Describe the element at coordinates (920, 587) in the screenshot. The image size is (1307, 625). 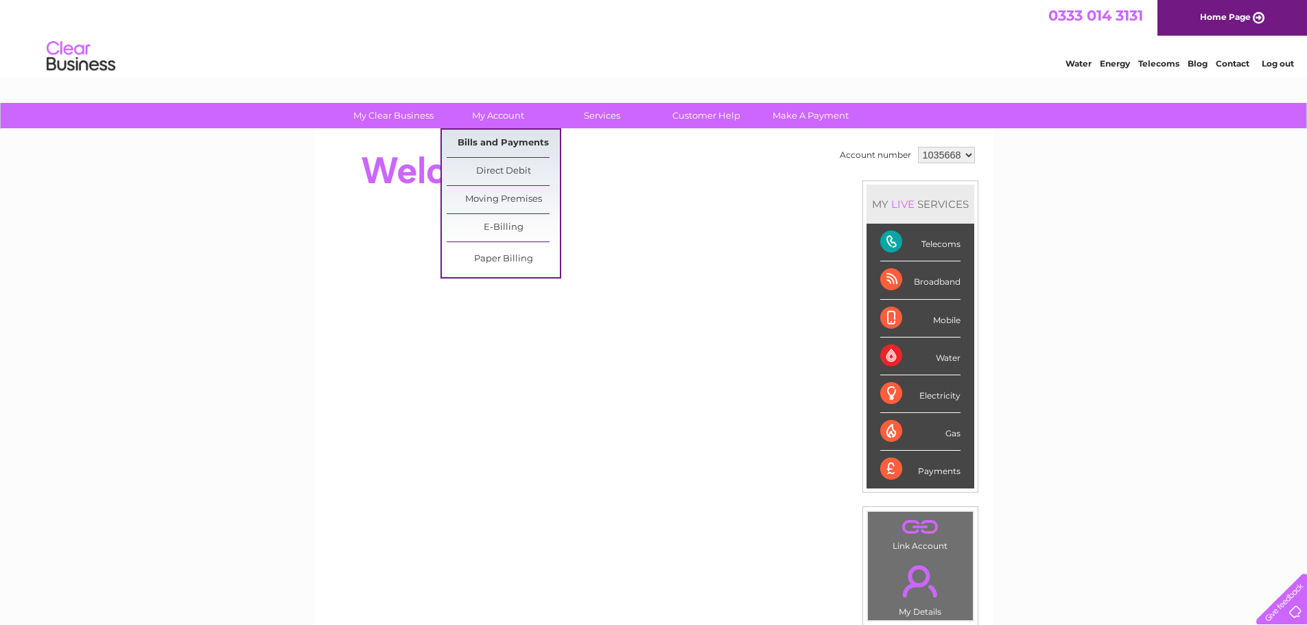
I see `td: My Details` at that location.